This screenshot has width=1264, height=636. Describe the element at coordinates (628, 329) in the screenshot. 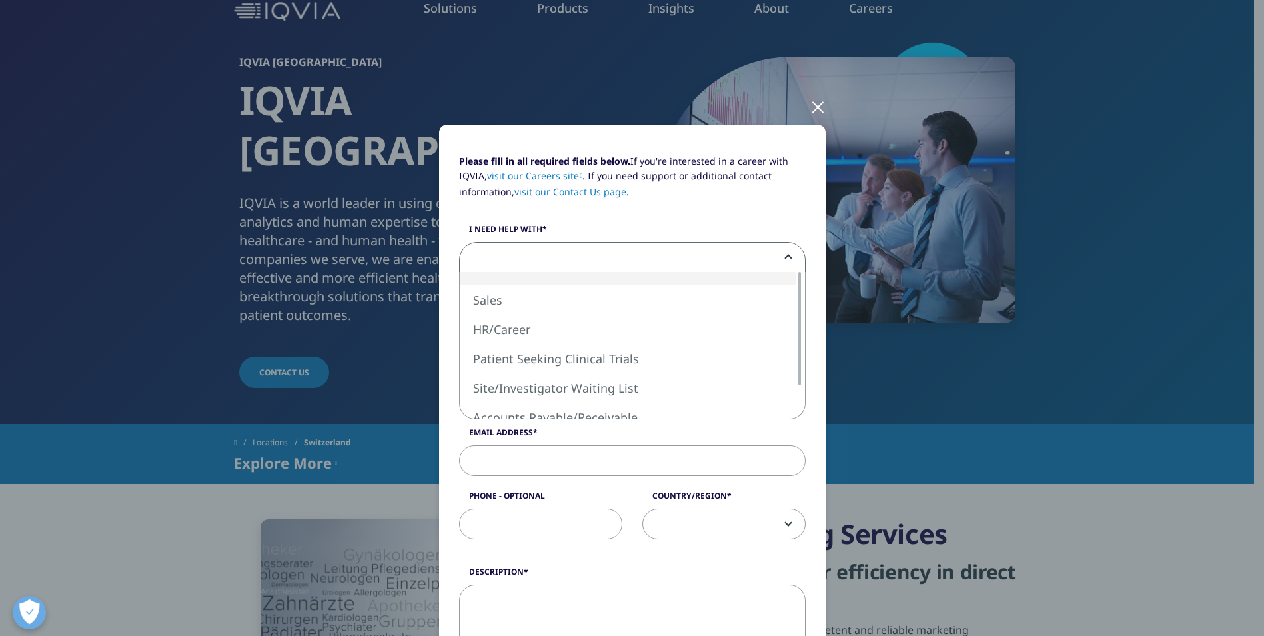

I see `li: HR/Career` at that location.